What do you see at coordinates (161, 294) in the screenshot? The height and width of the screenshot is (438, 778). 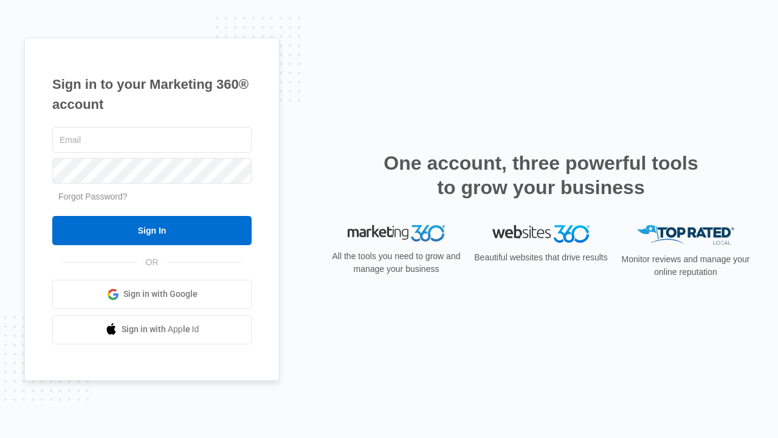 I see `span: Sign in with Google` at bounding box center [161, 294].